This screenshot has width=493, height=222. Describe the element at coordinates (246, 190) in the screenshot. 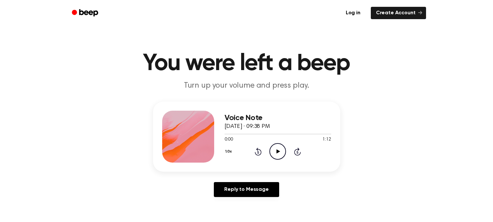

I see `a: Reply to Message` at that location.